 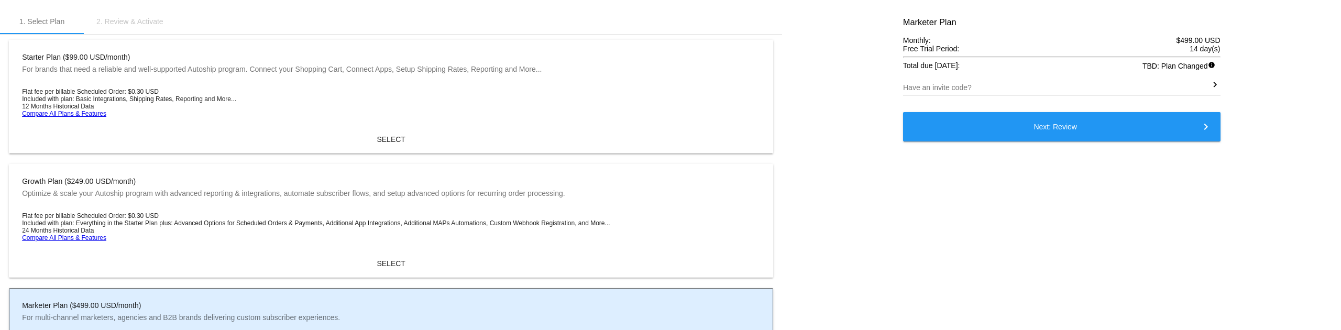 What do you see at coordinates (391, 230) in the screenshot?
I see `li: 24 Months Historical Data` at bounding box center [391, 230].